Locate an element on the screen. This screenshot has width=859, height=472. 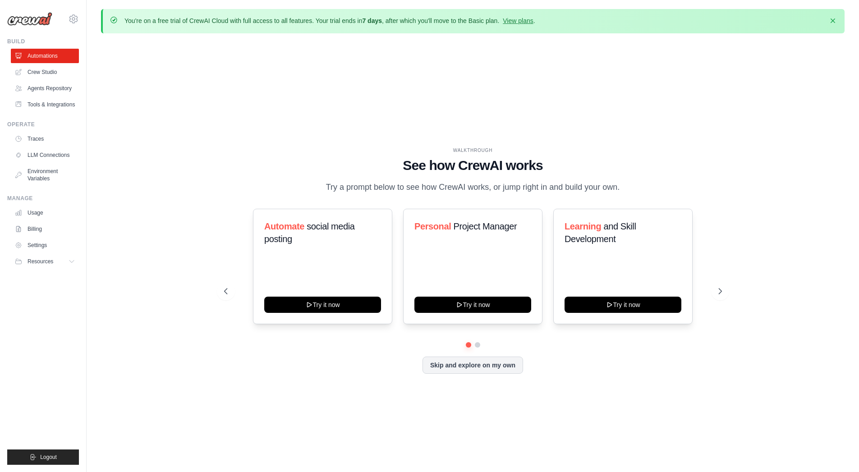
span: Project Manager is located at coordinates (485, 226).